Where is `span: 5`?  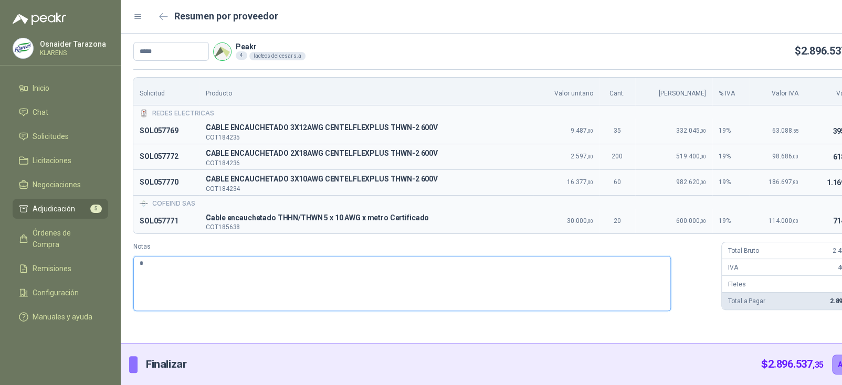 span: 5 is located at coordinates (96, 209).